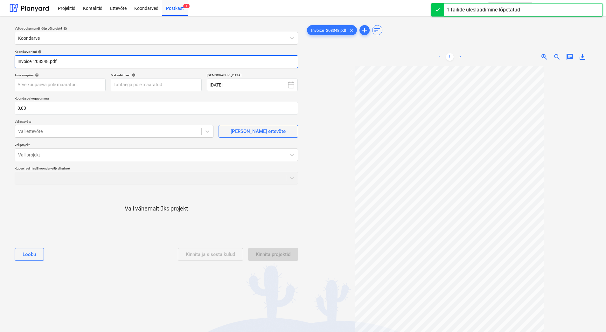 This screenshot has height=332, width=606. I want to click on button: Loobu, so click(29, 255).